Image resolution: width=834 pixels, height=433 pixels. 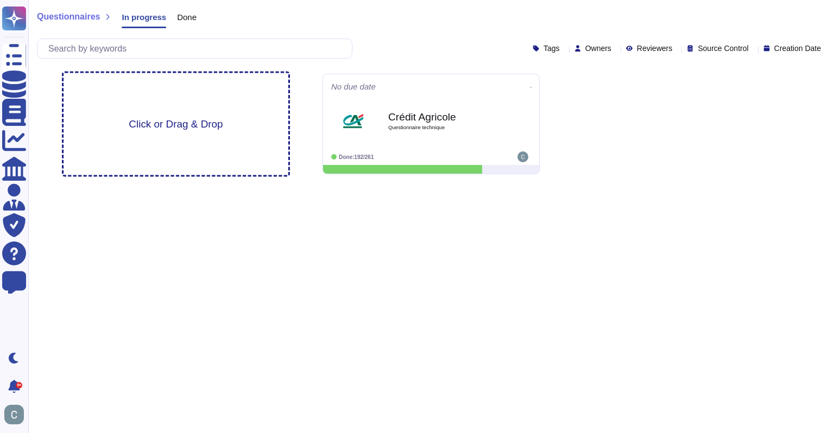 What do you see at coordinates (598, 48) in the screenshot?
I see `span: Owners` at bounding box center [598, 48].